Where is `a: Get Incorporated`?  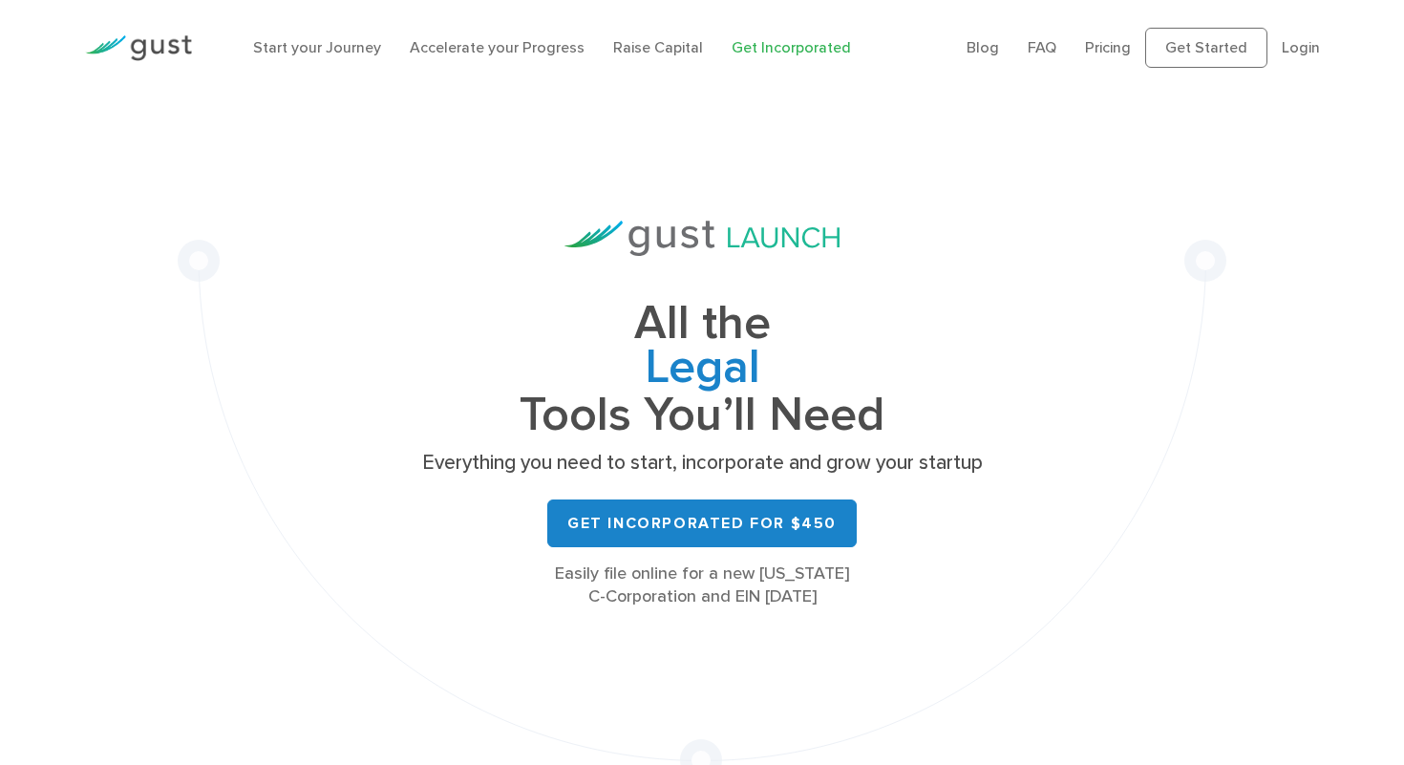
a: Get Incorporated is located at coordinates (791, 47).